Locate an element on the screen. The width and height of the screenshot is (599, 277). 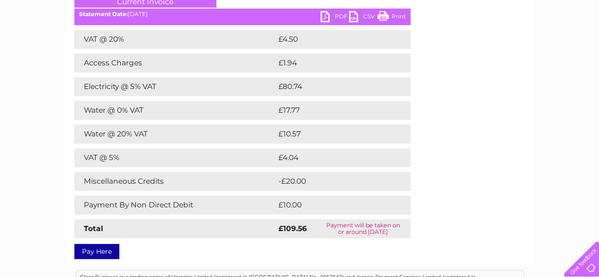
a: Energy is located at coordinates (466, 44).